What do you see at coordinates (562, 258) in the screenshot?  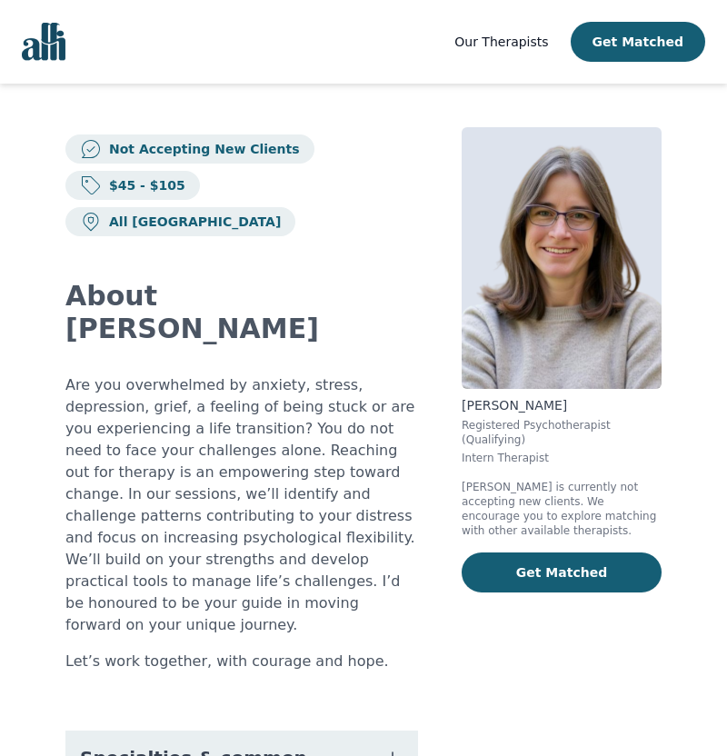 I see `img: Kelly_Castonguay` at bounding box center [562, 258].